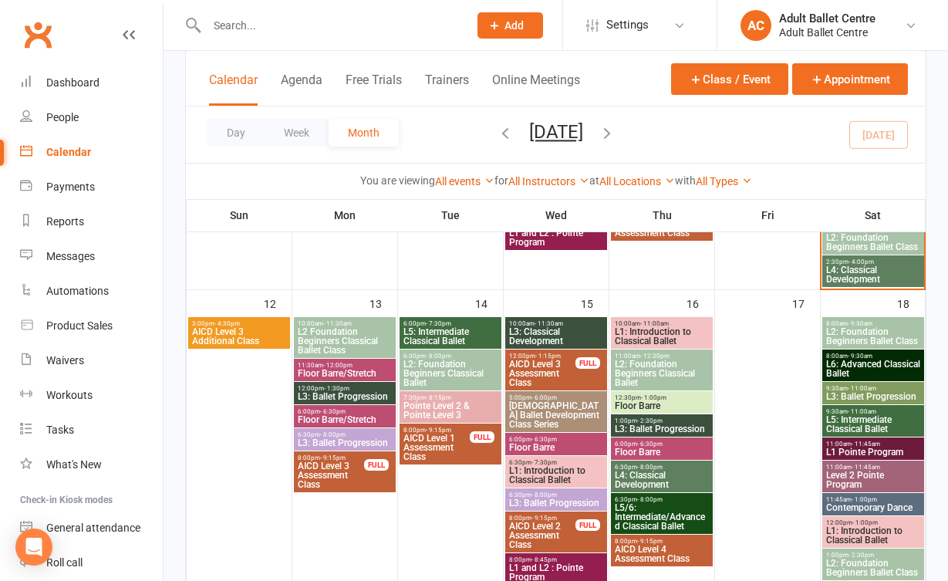 Image resolution: width=948 pixels, height=581 pixels. Describe the element at coordinates (542, 535) in the screenshot. I see `span: AICD Level 2 Assessment Class` at that location.